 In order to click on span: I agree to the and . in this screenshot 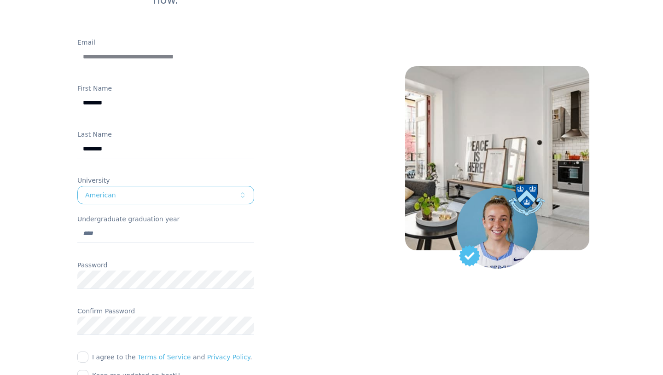, I will do `click(172, 357)`.